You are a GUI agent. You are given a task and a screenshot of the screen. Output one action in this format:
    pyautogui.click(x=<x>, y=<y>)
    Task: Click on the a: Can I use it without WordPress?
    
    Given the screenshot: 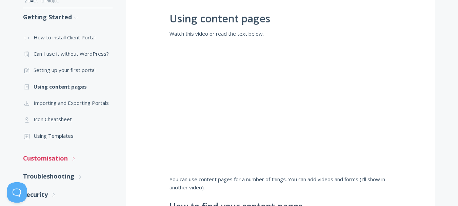 What is the action you would take?
    pyautogui.click(x=68, y=54)
    